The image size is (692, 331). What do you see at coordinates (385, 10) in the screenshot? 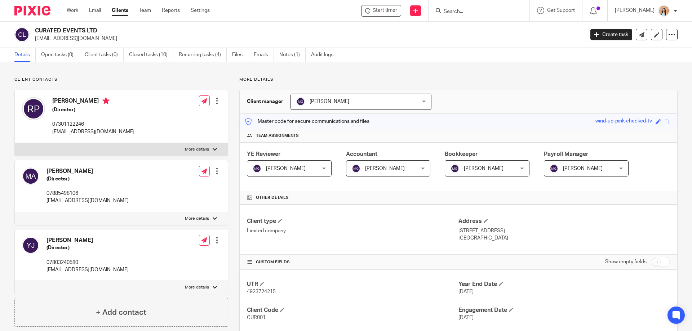
I see `span: Start timer` at bounding box center [385, 10].